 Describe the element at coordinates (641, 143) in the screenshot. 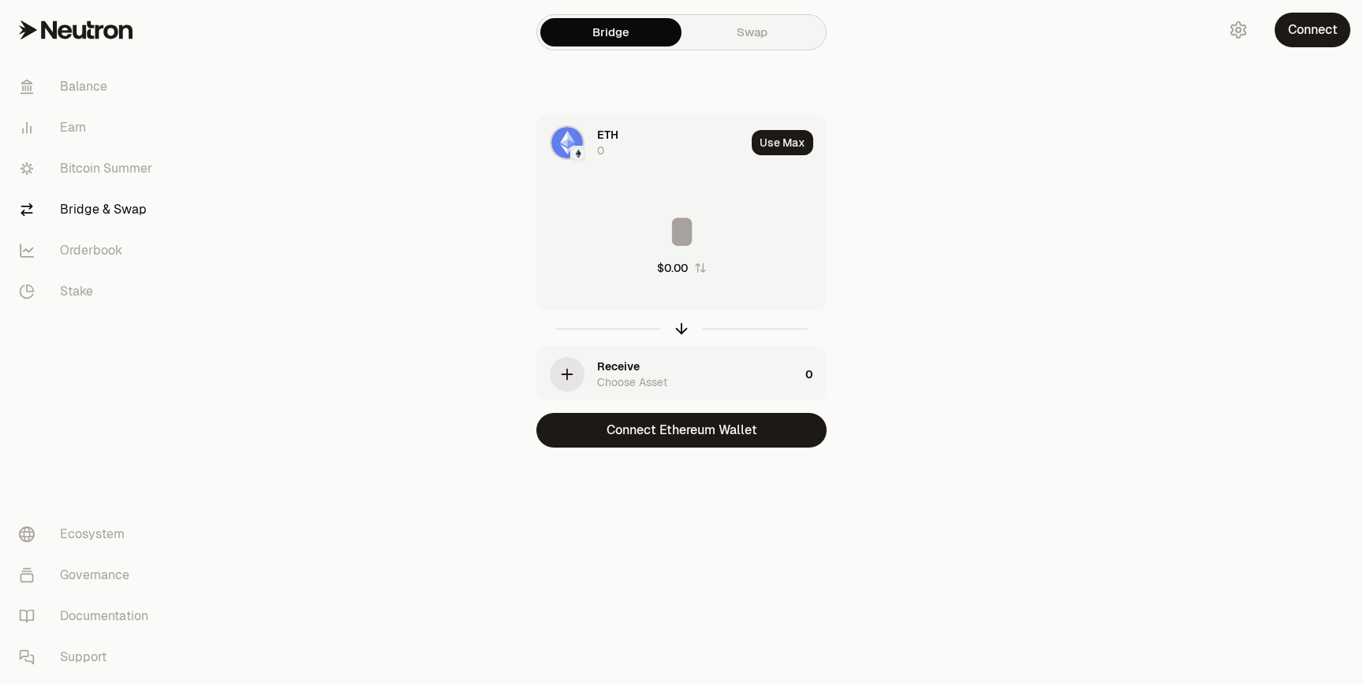

I see `div: ETH LogoEthereum LogoEthereum LogoETH0` at that location.